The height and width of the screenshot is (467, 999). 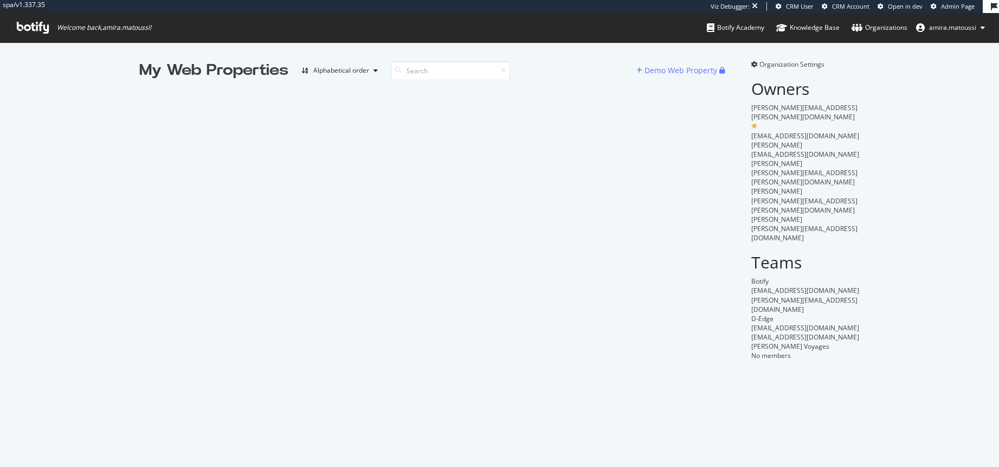 What do you see at coordinates (735, 28) in the screenshot?
I see `a: Botify Academy` at bounding box center [735, 28].